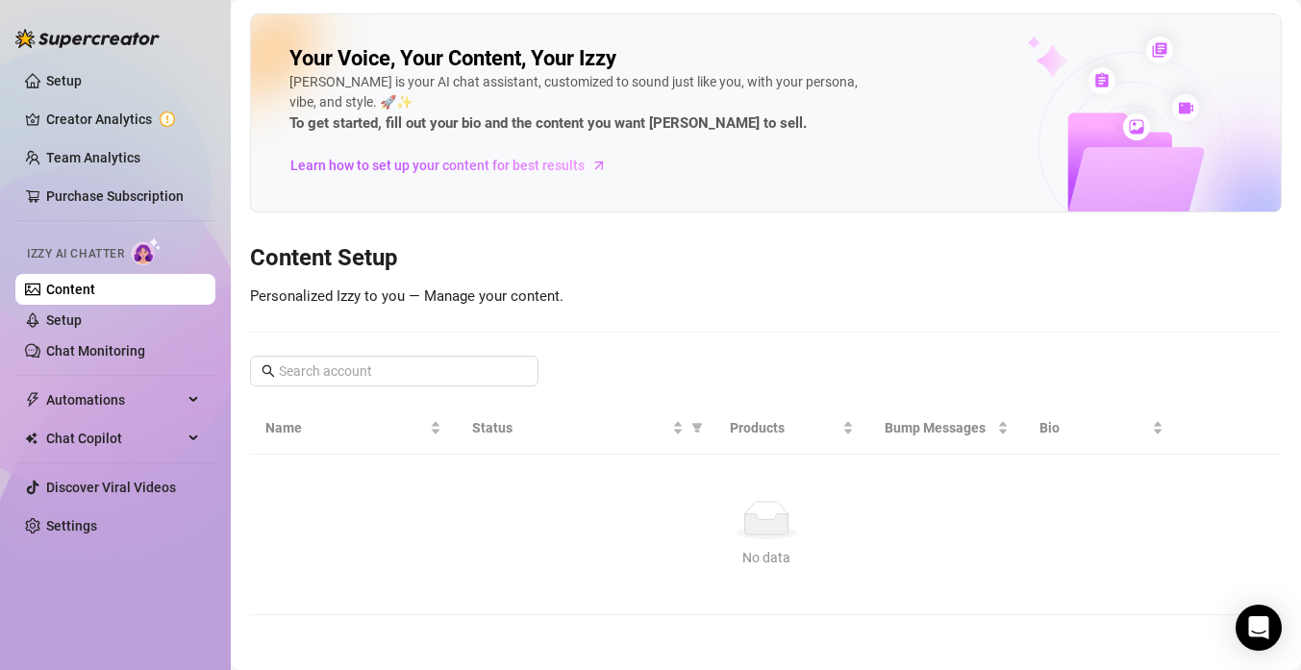 The image size is (1301, 670). I want to click on span: Products, so click(784, 428).